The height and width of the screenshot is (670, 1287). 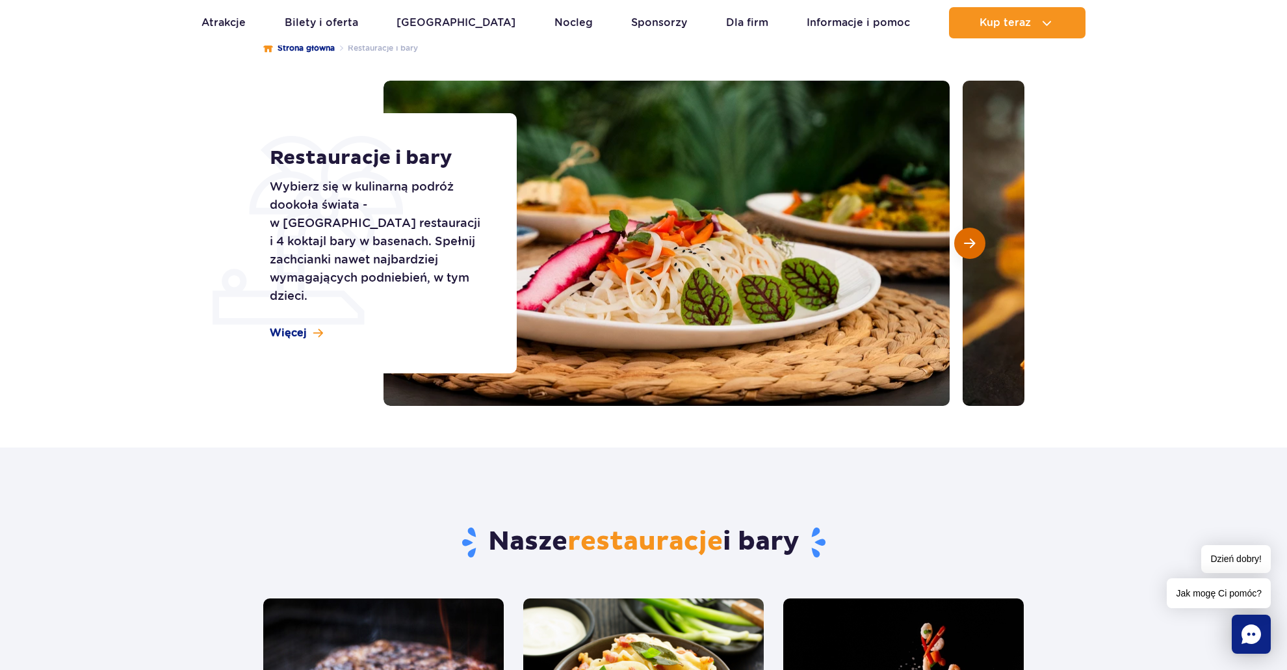 I want to click on div: Chat, so click(x=1252, y=634).